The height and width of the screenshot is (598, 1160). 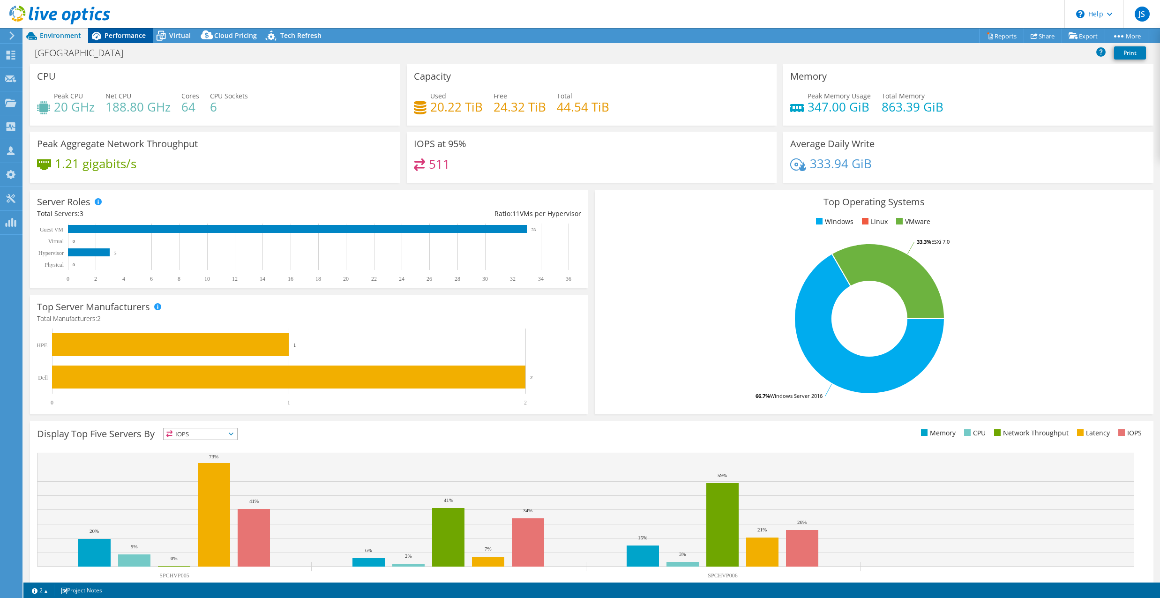 I want to click on h3: Average Daily Write, so click(x=832, y=144).